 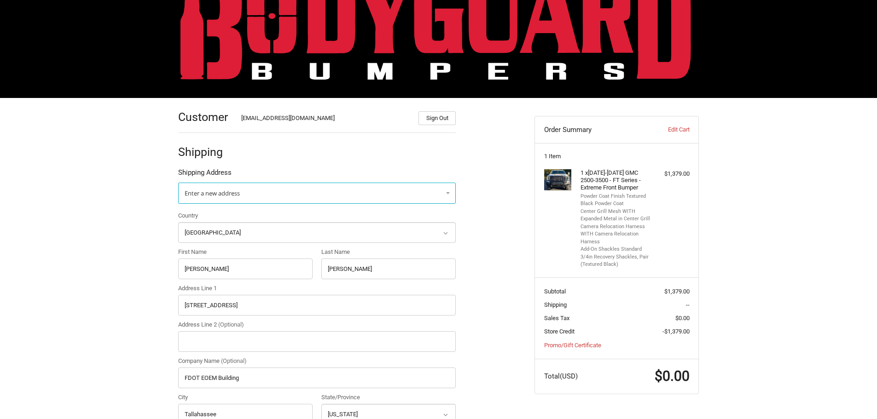 What do you see at coordinates (666, 130) in the screenshot?
I see `a: Edit Cart` at bounding box center [666, 130].